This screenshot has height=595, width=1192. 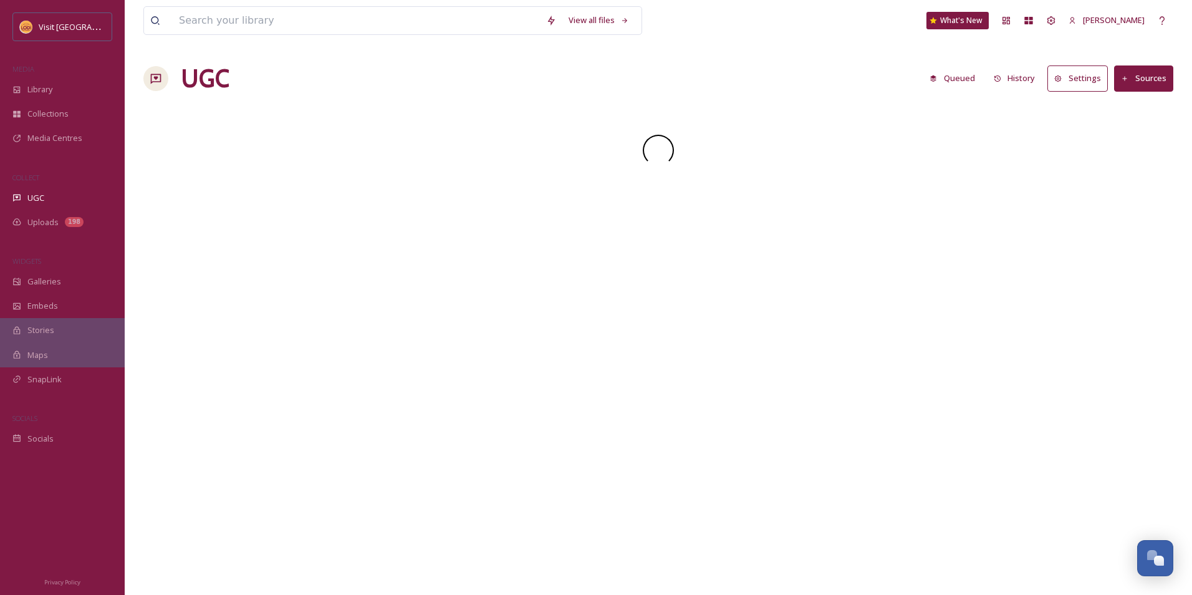 What do you see at coordinates (356, 21) in the screenshot?
I see `input: Search your library` at bounding box center [356, 21].